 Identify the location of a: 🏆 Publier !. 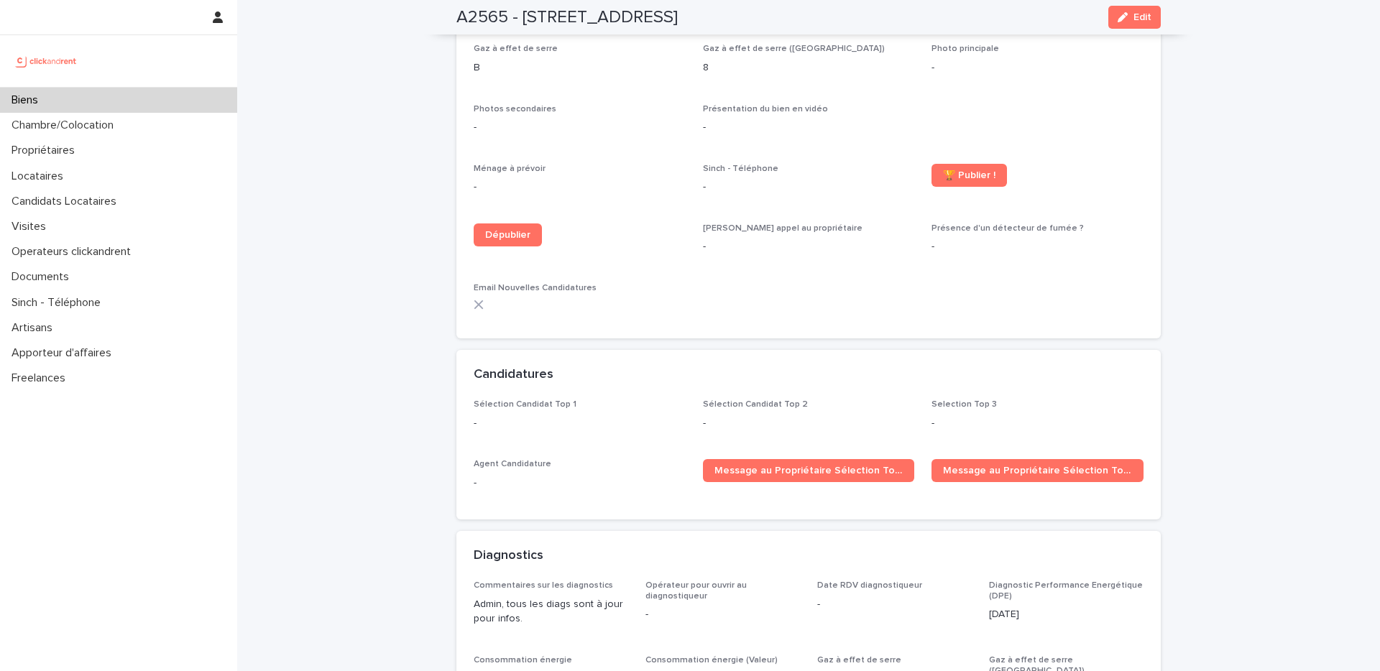
(969, 175).